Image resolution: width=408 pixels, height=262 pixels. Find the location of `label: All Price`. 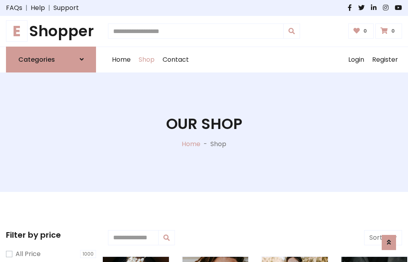

label: All Price is located at coordinates (28, 254).